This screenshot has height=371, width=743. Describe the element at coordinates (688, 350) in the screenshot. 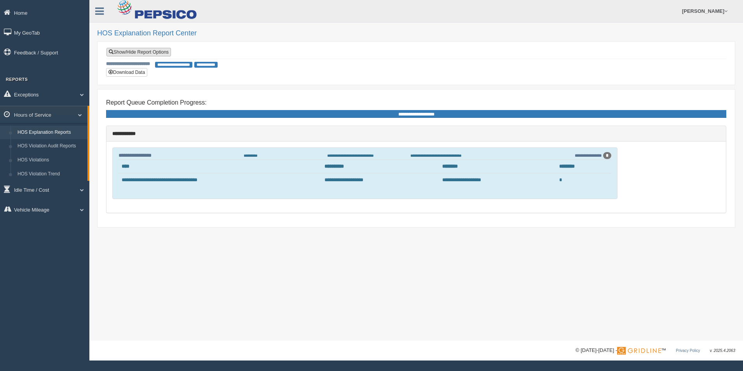

I see `a: Privacy Policy` at that location.